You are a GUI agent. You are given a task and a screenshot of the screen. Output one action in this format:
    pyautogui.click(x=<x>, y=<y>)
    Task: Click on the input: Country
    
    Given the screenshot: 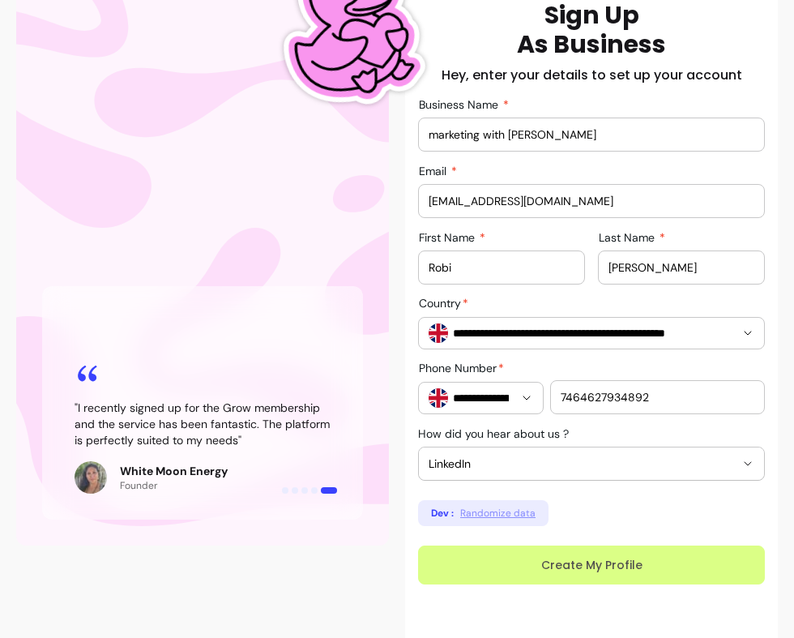 What is the action you would take?
    pyautogui.click(x=579, y=333)
    